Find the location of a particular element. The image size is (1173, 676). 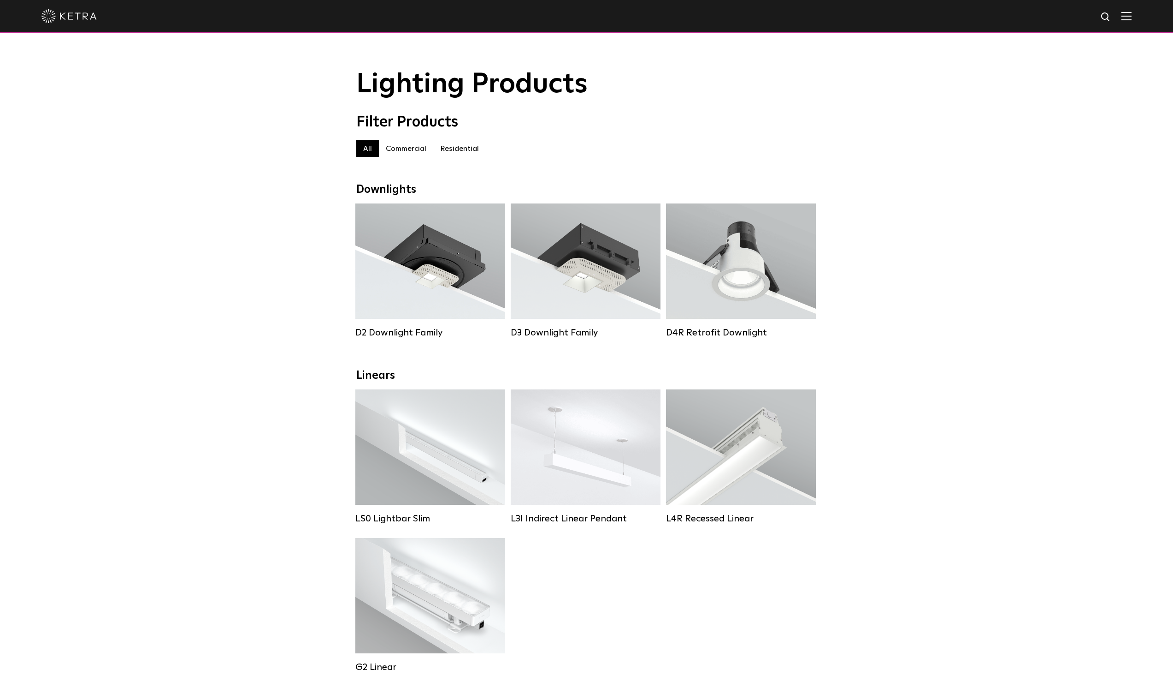

div: L4R Recessed Linear is located at coordinates (741, 518).